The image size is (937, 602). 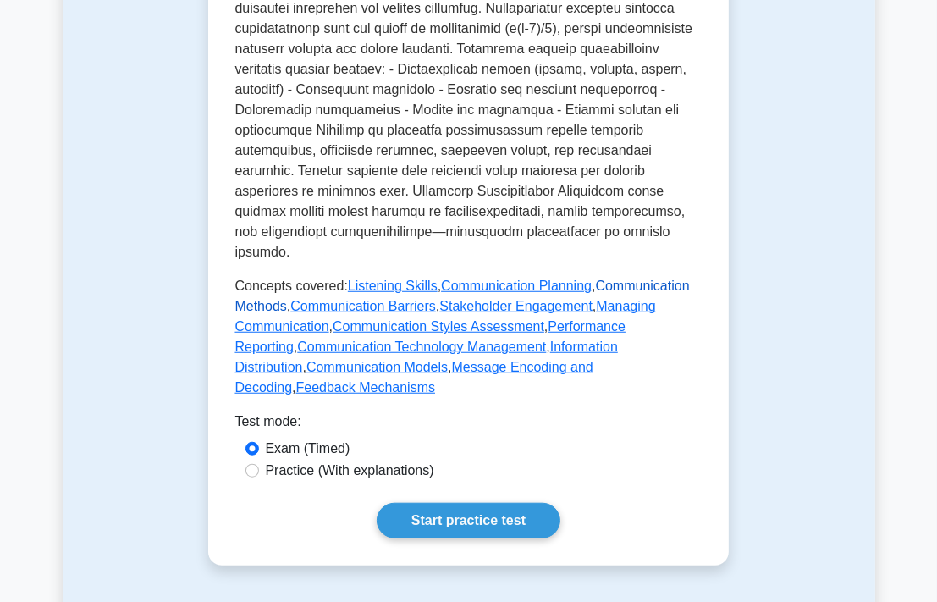 What do you see at coordinates (516, 285) in the screenshot?
I see `a: Communication Planning` at bounding box center [516, 285].